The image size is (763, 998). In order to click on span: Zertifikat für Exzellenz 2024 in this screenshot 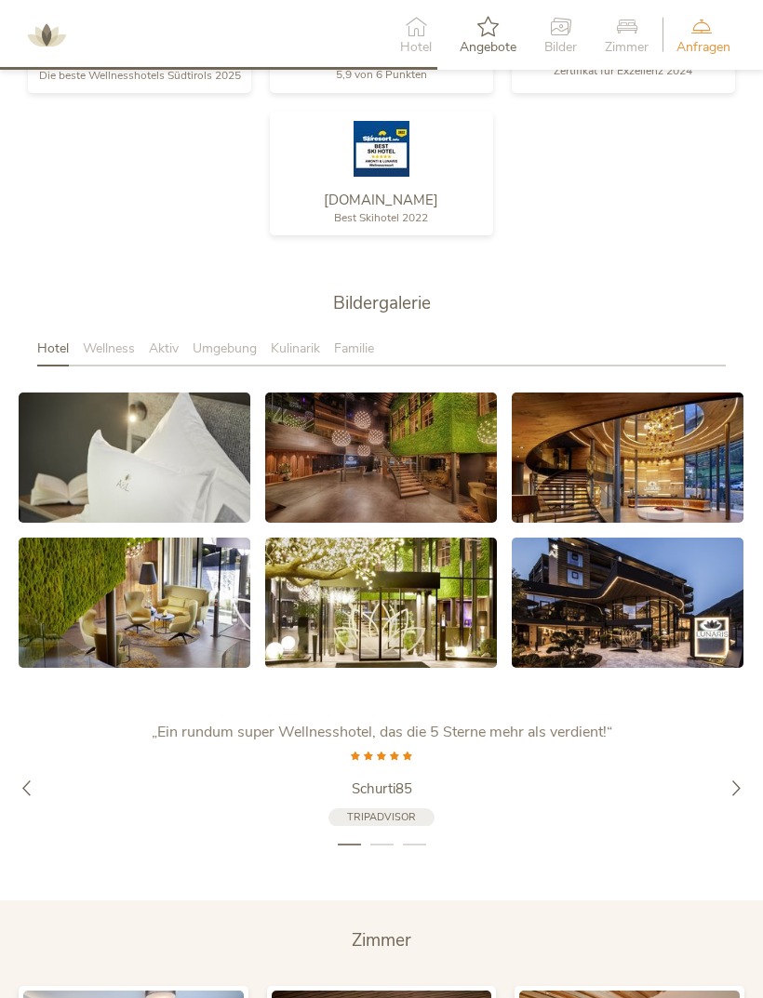, I will do `click(623, 71)`.